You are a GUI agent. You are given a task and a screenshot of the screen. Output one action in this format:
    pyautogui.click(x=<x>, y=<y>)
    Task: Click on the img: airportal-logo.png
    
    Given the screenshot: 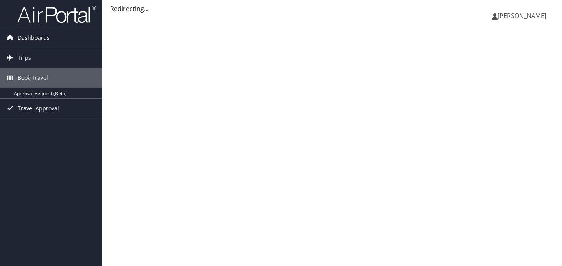 What is the action you would take?
    pyautogui.click(x=57, y=14)
    